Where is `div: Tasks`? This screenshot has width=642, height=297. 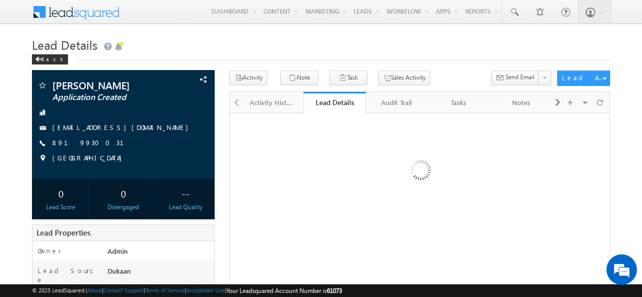
div: Tasks is located at coordinates (459, 103).